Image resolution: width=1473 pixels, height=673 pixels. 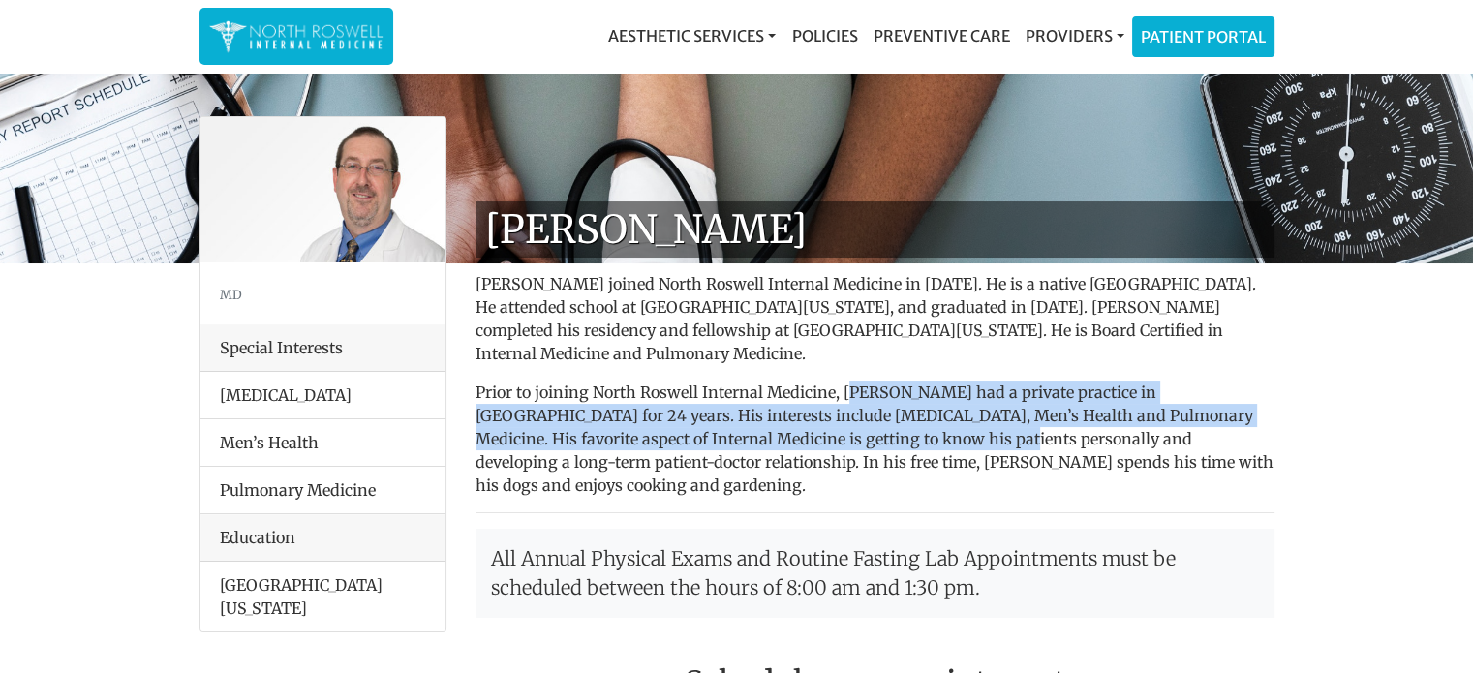 What do you see at coordinates (323, 443) in the screenshot?
I see `li: Men’s Health` at bounding box center [323, 443].